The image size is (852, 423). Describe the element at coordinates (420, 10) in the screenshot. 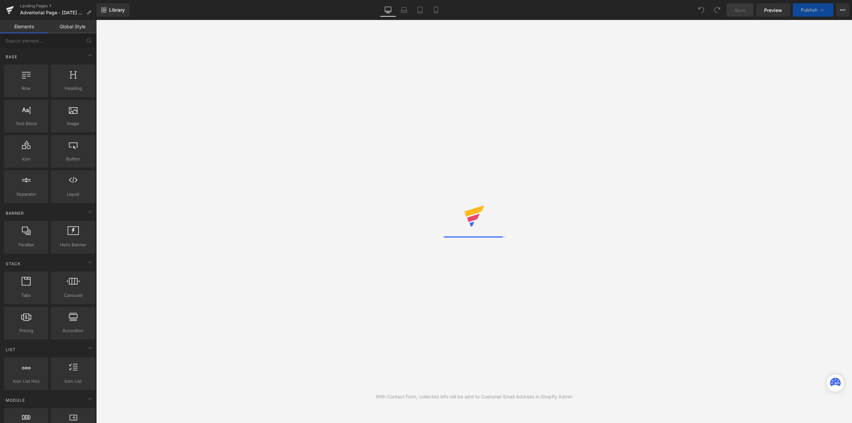

I see `a: Tablet` at that location.